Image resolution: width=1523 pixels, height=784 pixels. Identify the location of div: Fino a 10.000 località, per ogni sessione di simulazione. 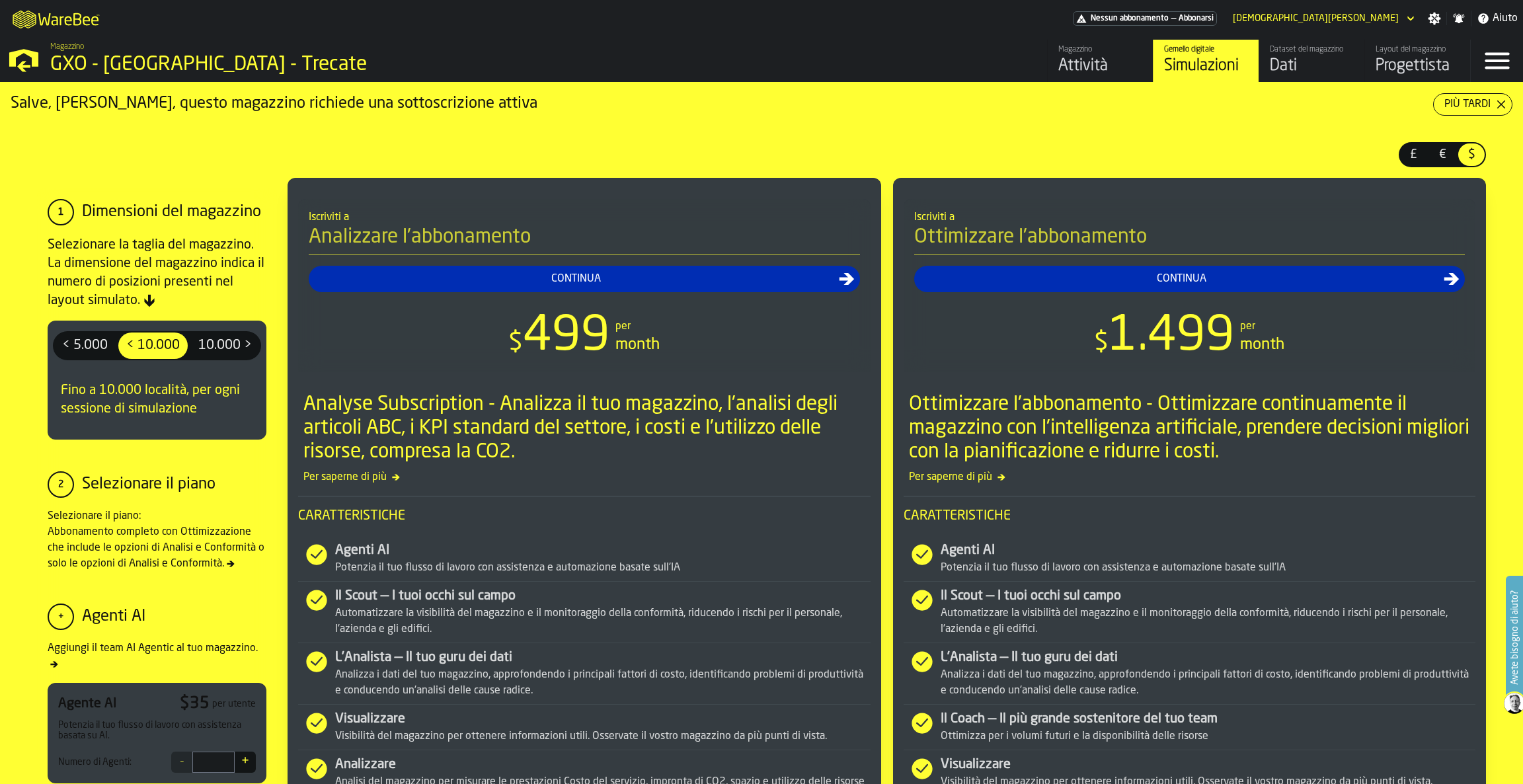
(156, 400).